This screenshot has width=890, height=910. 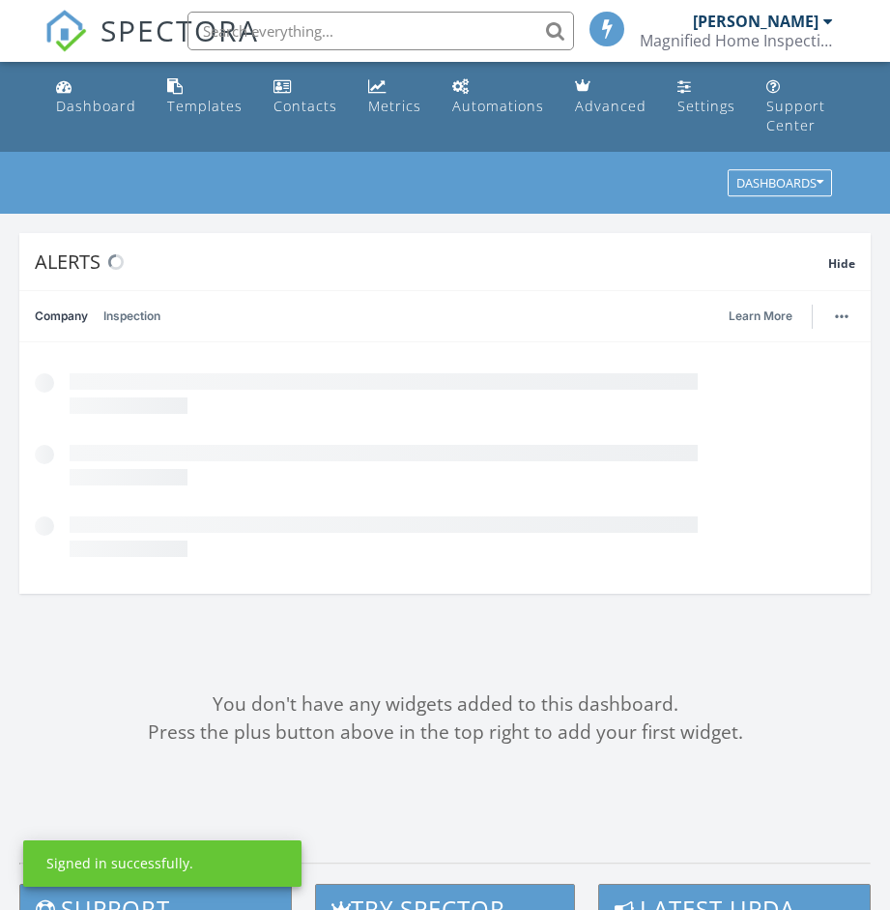 What do you see at coordinates (394, 97) in the screenshot?
I see `a: Metrics` at bounding box center [394, 97].